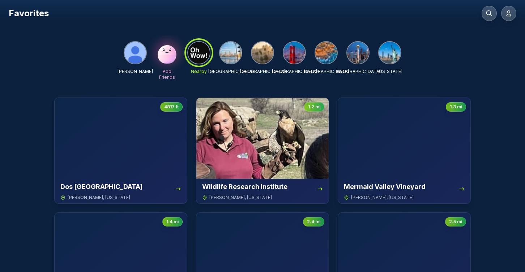 The width and height of the screenshot is (525, 272). Describe the element at coordinates (294, 53) in the screenshot. I see `img: San Francisco` at that location.